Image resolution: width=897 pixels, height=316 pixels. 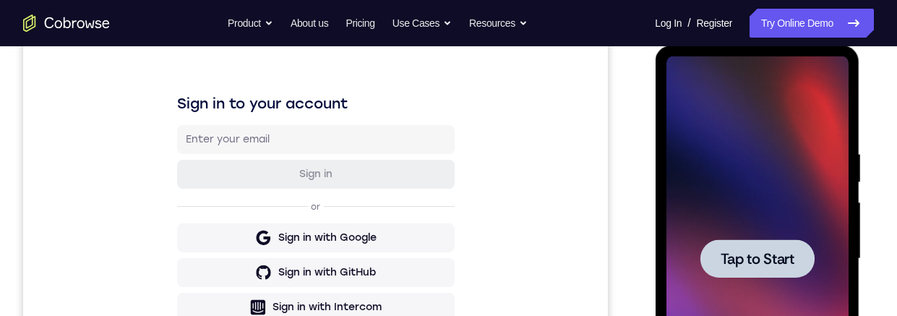 What do you see at coordinates (66, 23) in the screenshot?
I see `a: Go to the home page` at bounding box center [66, 23].